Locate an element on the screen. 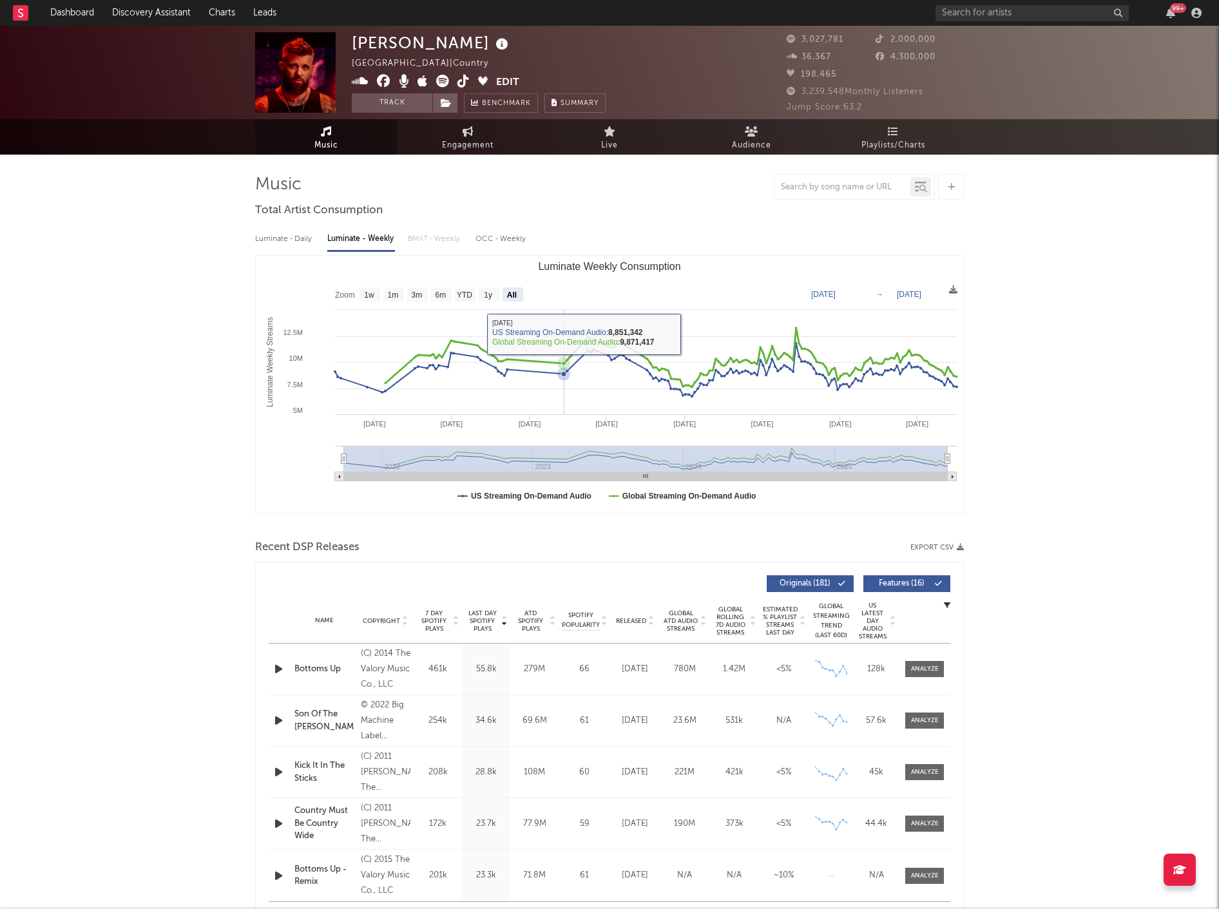 The height and width of the screenshot is (909, 1219). text: 3m is located at coordinates (417, 295).